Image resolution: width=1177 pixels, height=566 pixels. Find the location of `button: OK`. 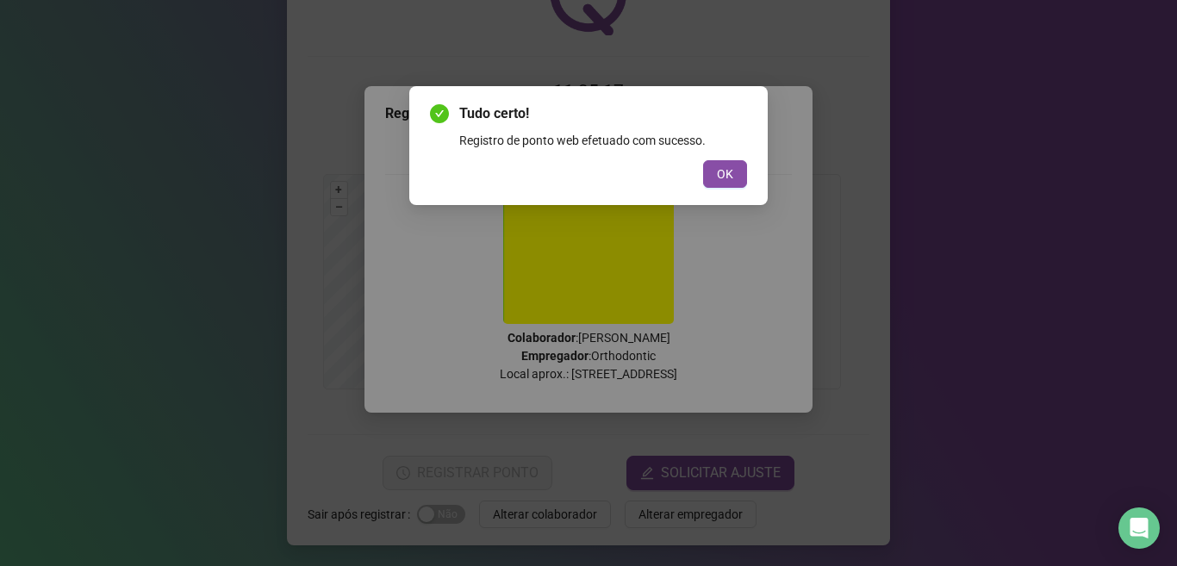

button: OK is located at coordinates (724, 174).